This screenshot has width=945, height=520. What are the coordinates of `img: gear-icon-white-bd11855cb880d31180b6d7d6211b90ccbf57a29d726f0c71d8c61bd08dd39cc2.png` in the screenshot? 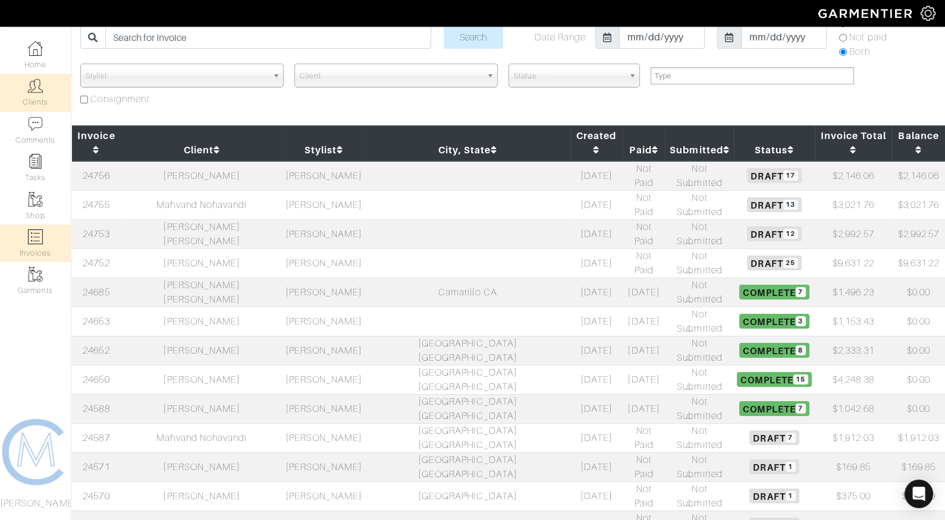 It's located at (928, 13).